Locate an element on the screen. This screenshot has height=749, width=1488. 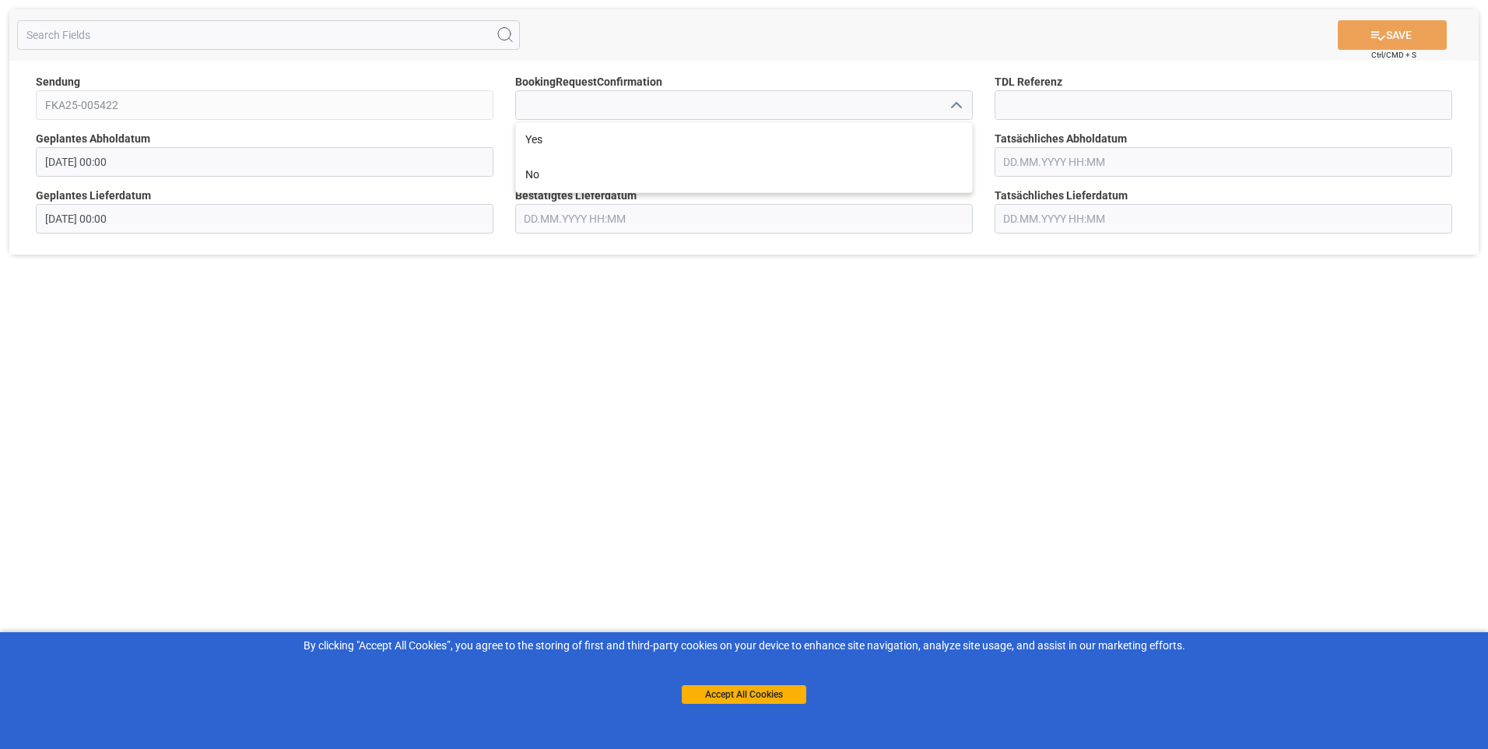
span: Tatsächliches Abholdatum is located at coordinates (1061, 139).